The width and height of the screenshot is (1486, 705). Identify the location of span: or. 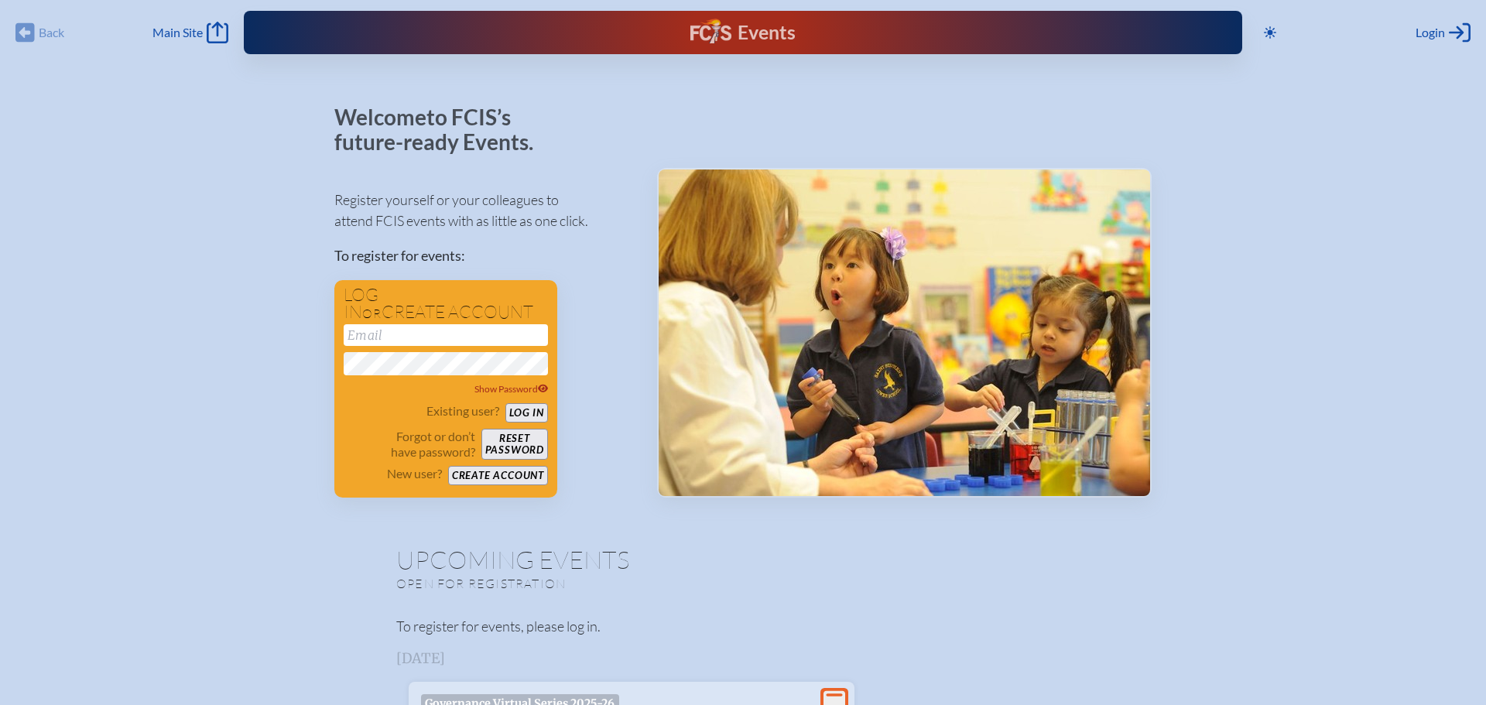
(372, 314).